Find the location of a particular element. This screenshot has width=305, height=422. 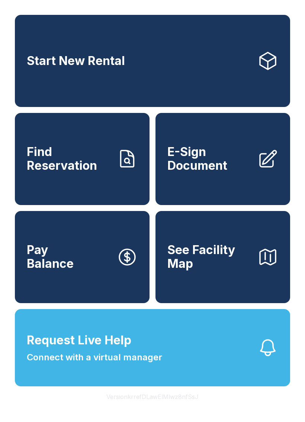

button: VersionkrrefDLawElMlwz8nfSsJ is located at coordinates (152, 397).